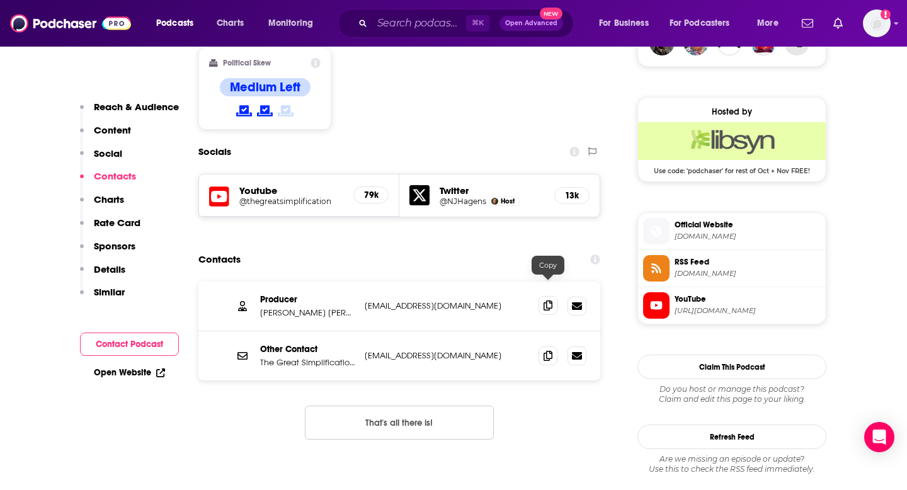 The width and height of the screenshot is (907, 490). I want to click on p: Reach & Audience, so click(136, 106).